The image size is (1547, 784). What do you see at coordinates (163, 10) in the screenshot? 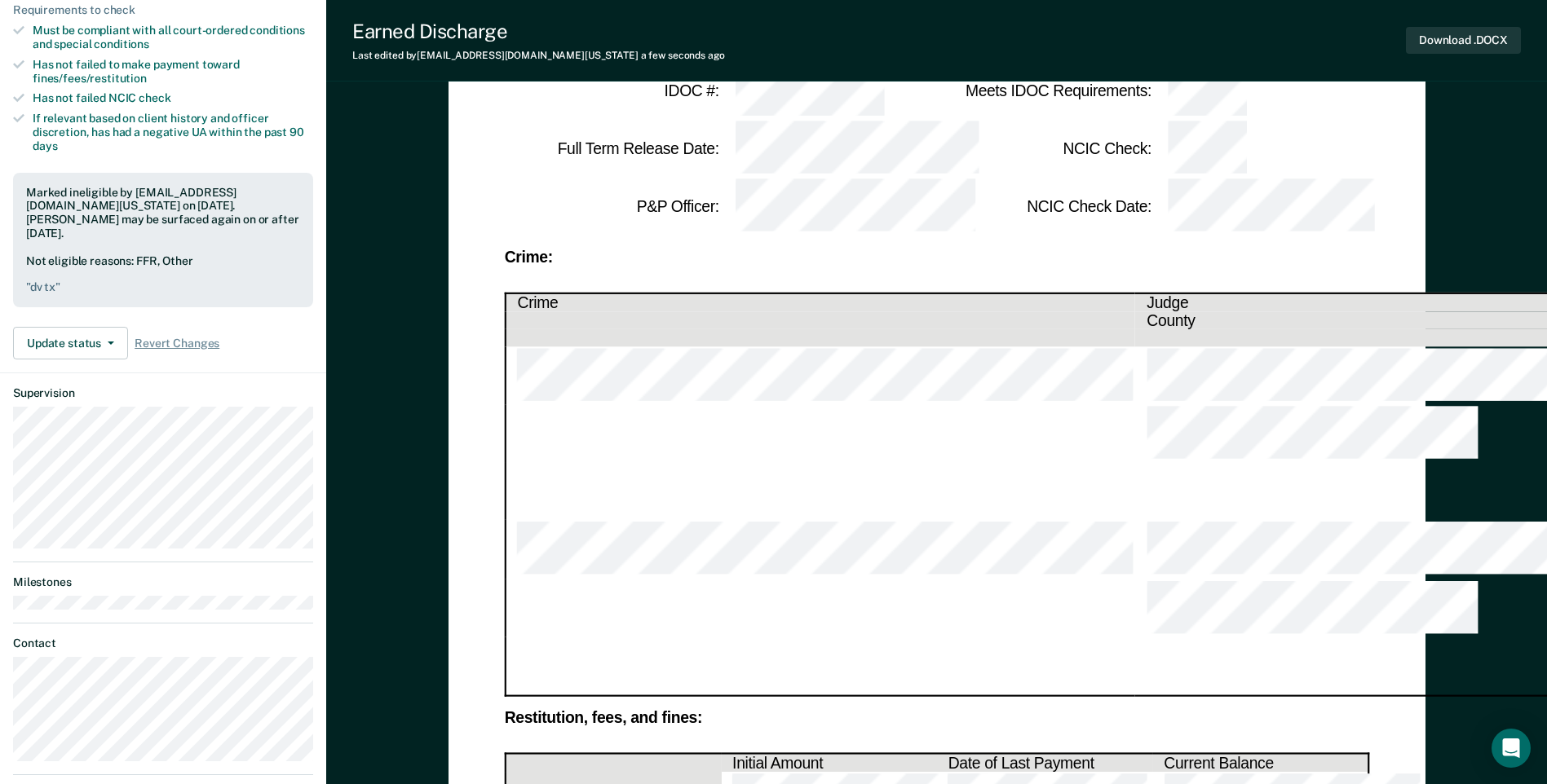
I see `div: Requirements to check` at bounding box center [163, 10].